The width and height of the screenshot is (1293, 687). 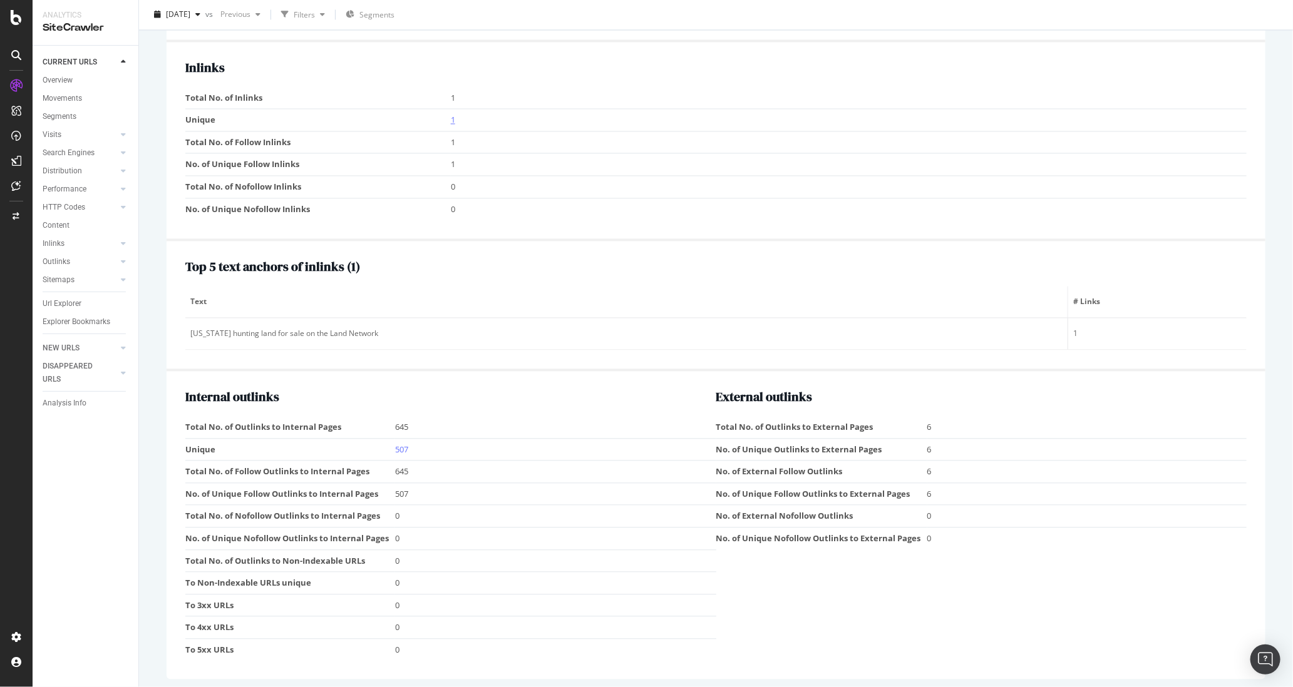 What do you see at coordinates (555, 494) in the screenshot?
I see `td: 507` at bounding box center [555, 494].